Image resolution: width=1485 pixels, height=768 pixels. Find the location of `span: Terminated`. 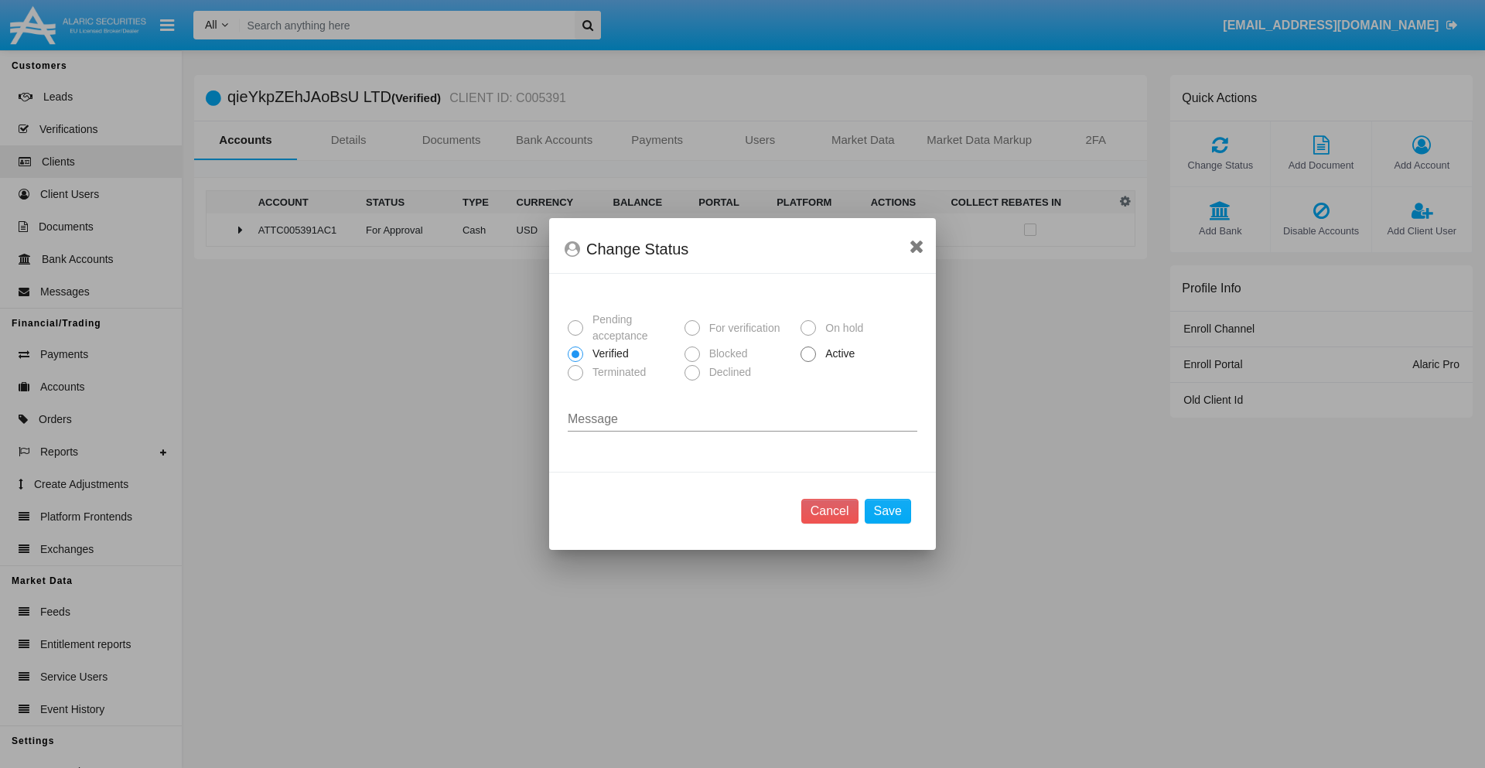

span: Terminated is located at coordinates (616, 372).